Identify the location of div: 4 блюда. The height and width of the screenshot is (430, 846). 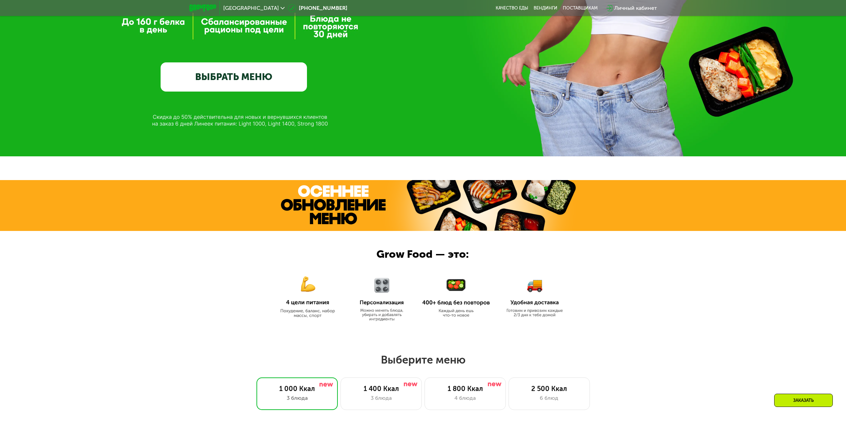
(465, 398).